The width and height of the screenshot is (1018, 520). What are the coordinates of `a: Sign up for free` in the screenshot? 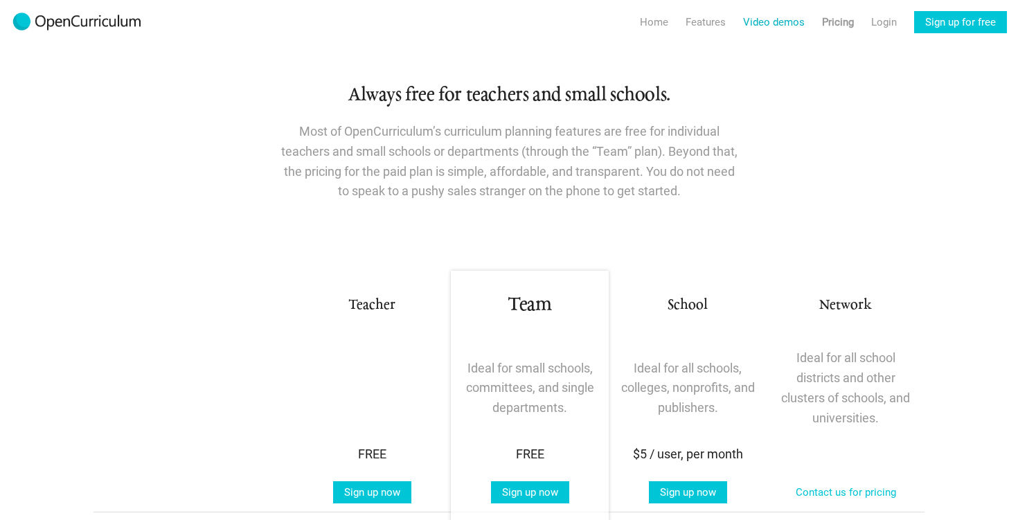 It's located at (961, 22).